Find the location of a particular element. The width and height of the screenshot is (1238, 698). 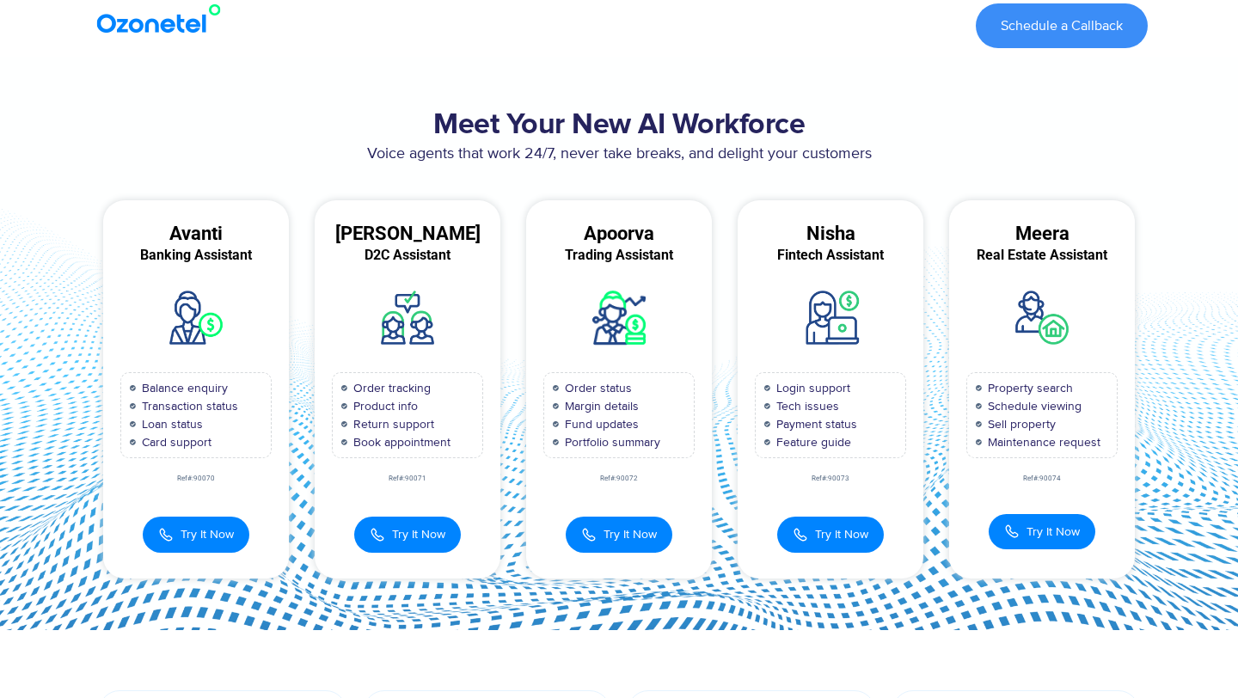

span: Order tracking is located at coordinates (389, 388).